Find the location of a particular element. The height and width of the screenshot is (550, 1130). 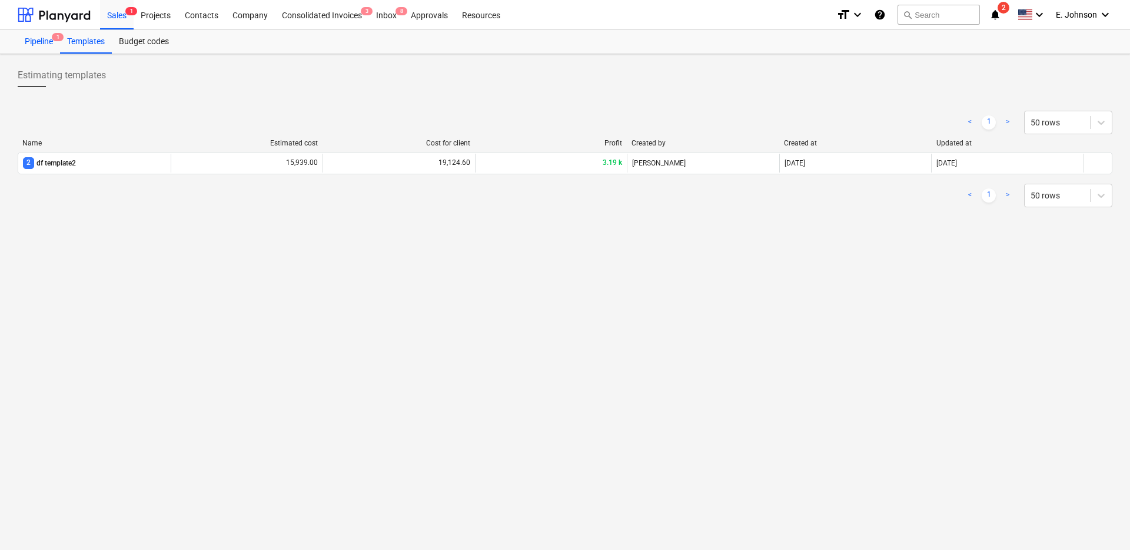

a: Budget codes is located at coordinates (144, 42).